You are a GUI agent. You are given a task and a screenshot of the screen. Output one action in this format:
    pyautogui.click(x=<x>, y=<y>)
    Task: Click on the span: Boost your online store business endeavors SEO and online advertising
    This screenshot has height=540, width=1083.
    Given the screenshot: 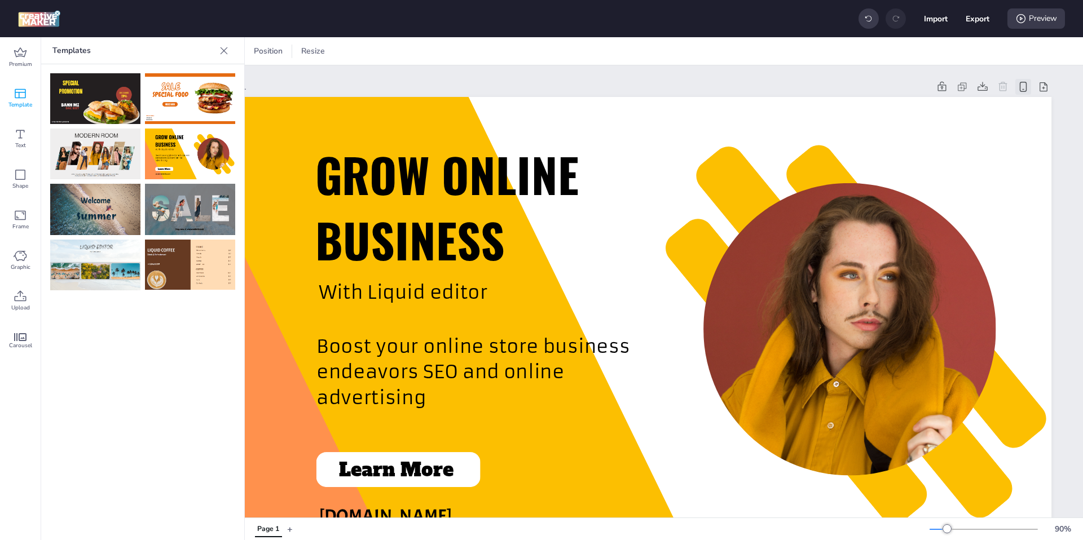 What is the action you would take?
    pyautogui.click(x=473, y=372)
    